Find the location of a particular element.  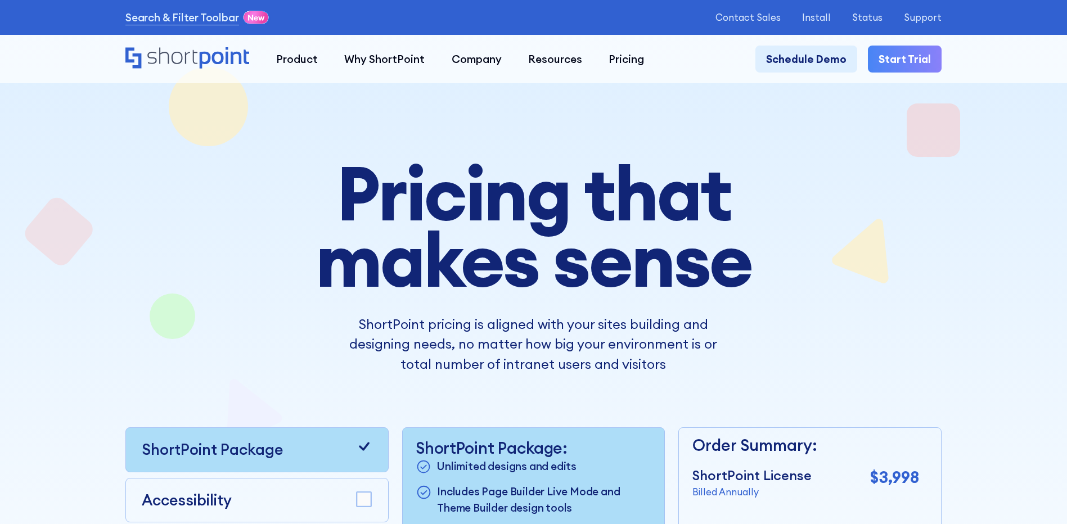

a: Resources is located at coordinates (554, 58).